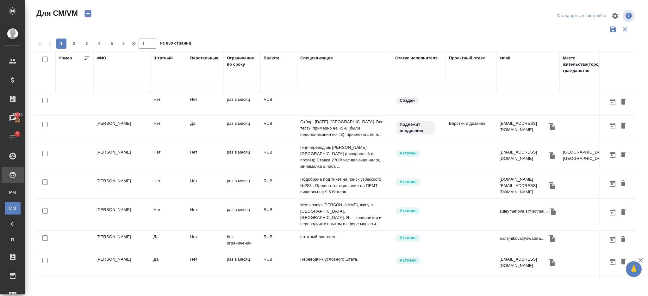 The width and height of the screenshot is (648, 296). Describe the element at coordinates (99, 44) in the screenshot. I see `button: 4` at that location.